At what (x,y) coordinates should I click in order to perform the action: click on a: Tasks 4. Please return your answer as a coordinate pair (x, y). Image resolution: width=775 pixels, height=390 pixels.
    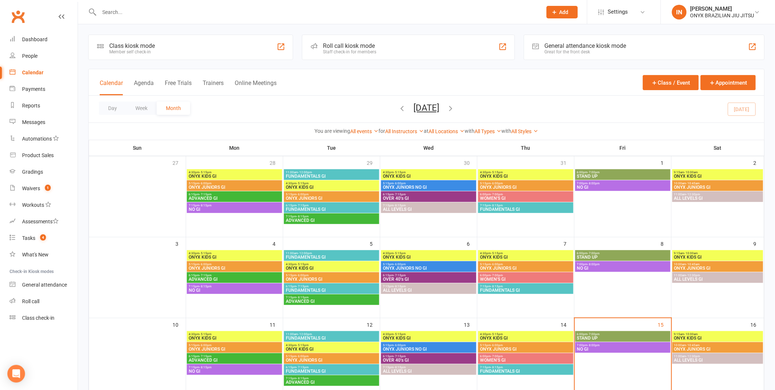
    Looking at the image, I should click on (43, 238).